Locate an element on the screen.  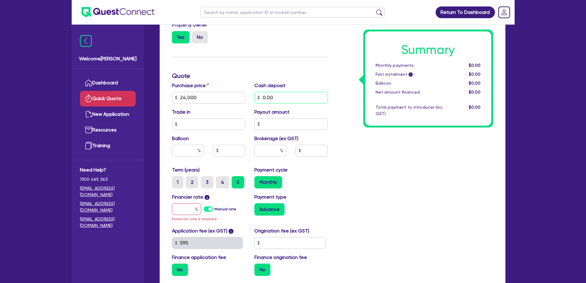
label: Payment cycle is located at coordinates (271, 170).